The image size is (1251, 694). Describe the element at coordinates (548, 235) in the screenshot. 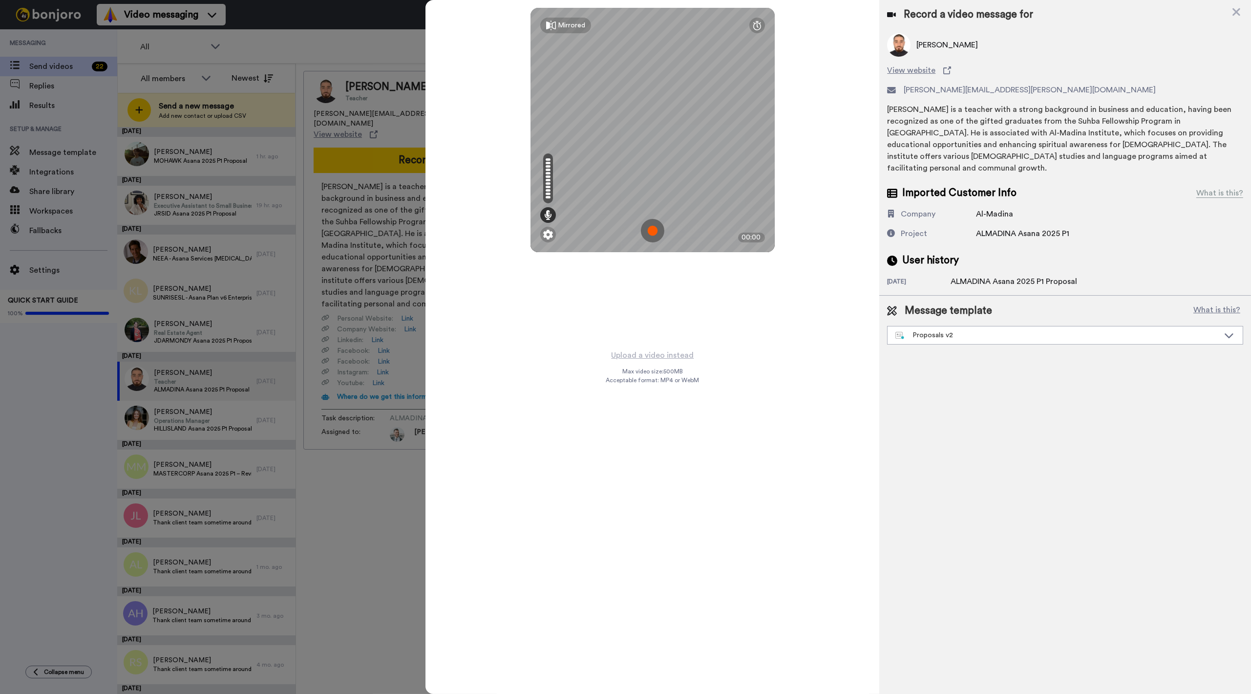

I see `img: ic_gear.svg` at that location.